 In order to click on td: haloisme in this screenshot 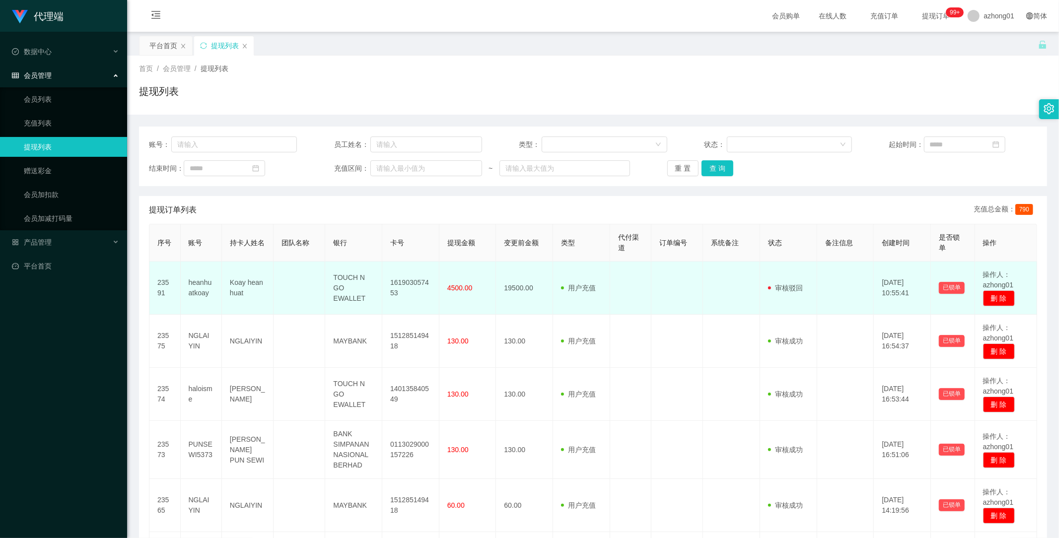, I will do `click(201, 394)`.